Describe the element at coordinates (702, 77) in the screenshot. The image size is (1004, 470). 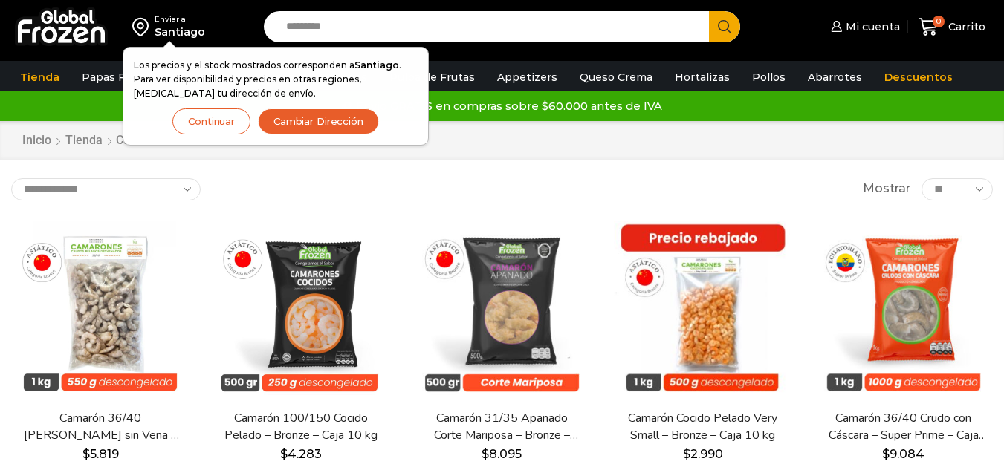
I see `a: Hortalizas` at that location.